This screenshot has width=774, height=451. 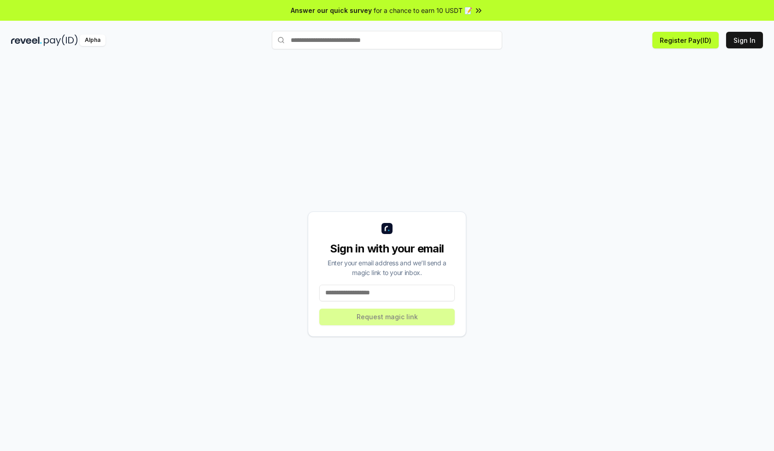 I want to click on img: pay_id, so click(x=61, y=40).